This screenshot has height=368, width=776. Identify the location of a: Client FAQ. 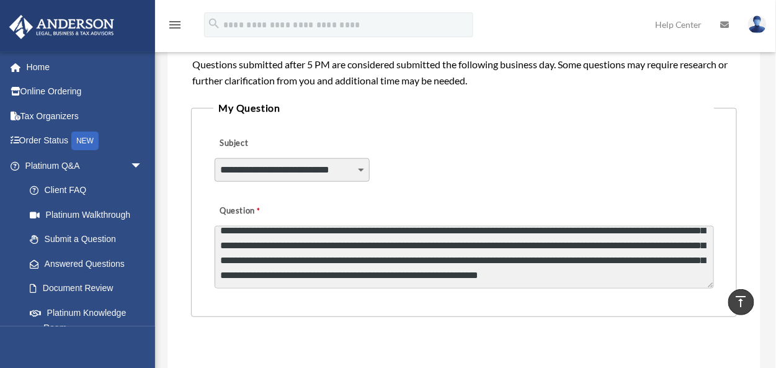
(89, 190).